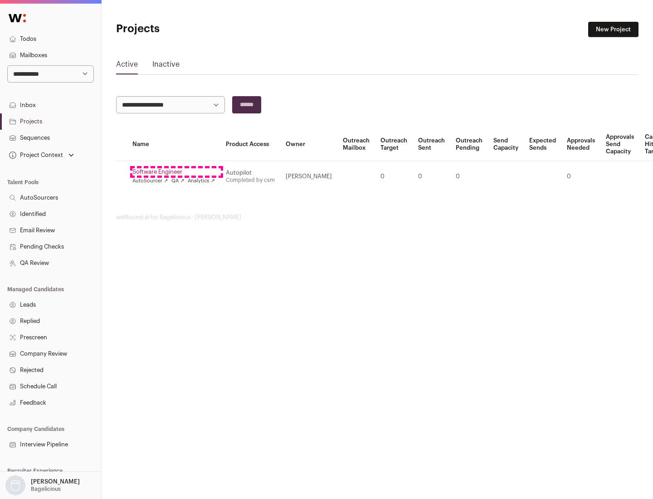  I want to click on th: Expected Sends, so click(543, 144).